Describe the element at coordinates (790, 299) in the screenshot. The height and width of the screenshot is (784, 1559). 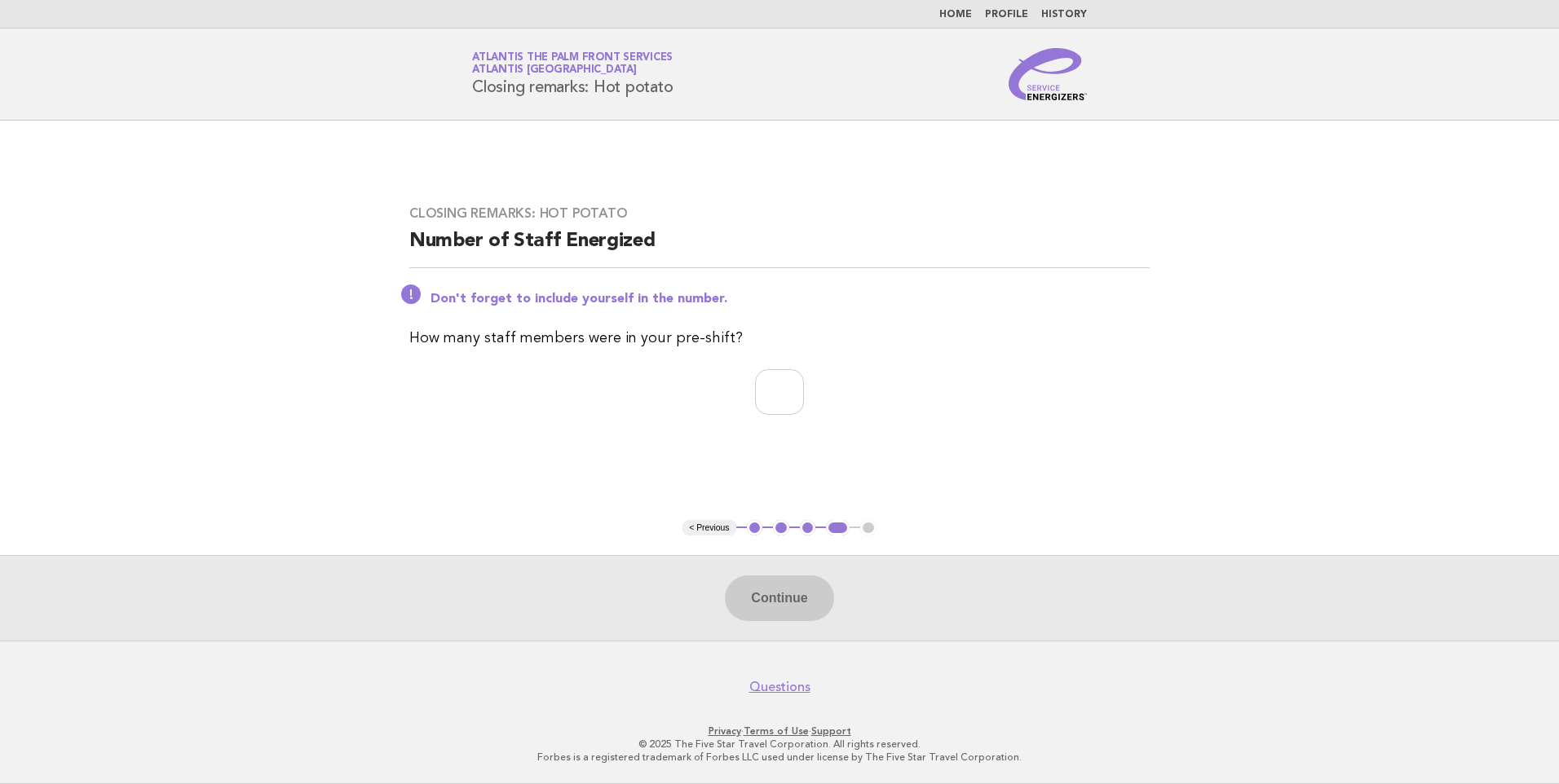
I see `p: Don't forget to include yourself in the number.` at that location.